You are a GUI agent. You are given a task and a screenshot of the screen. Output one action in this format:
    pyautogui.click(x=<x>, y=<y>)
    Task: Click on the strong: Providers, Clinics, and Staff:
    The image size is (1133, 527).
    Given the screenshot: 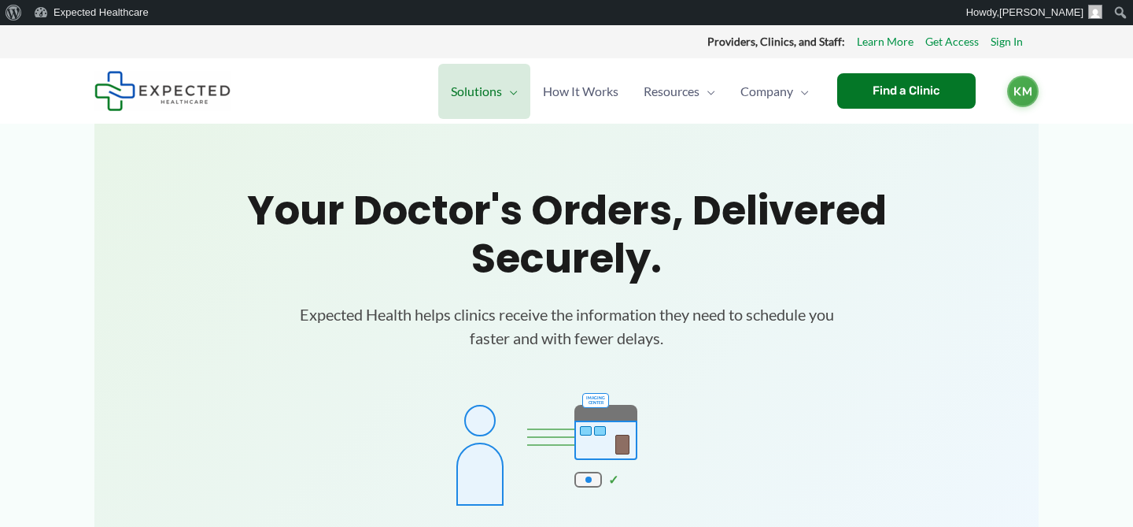 What is the action you would take?
    pyautogui.click(x=776, y=41)
    